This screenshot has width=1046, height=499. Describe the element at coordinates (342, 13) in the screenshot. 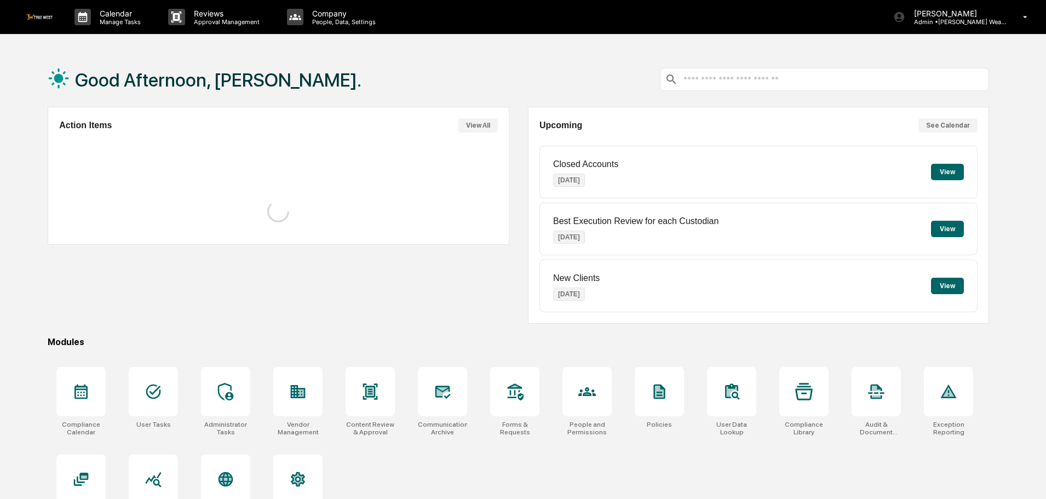

I see `p: Company` at that location.